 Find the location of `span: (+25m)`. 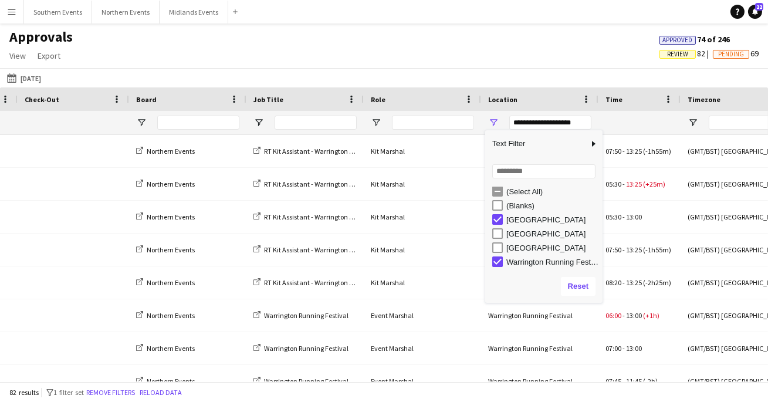

span: (+25m) is located at coordinates (654, 184).